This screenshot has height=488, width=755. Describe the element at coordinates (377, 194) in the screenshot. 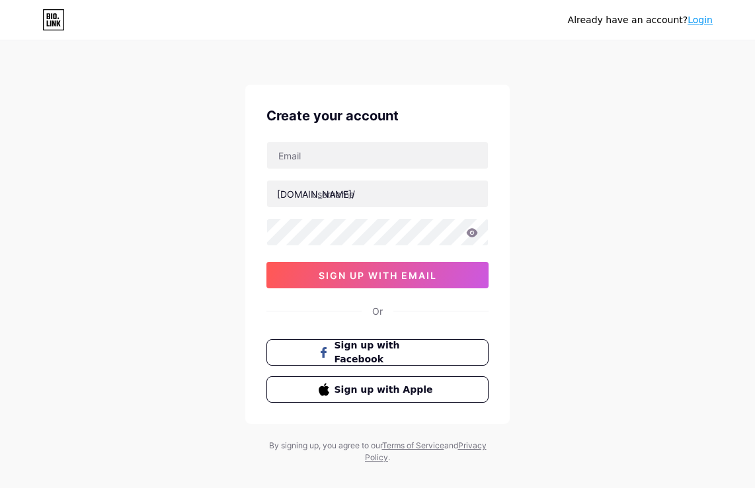

I see `input: username` at that location.